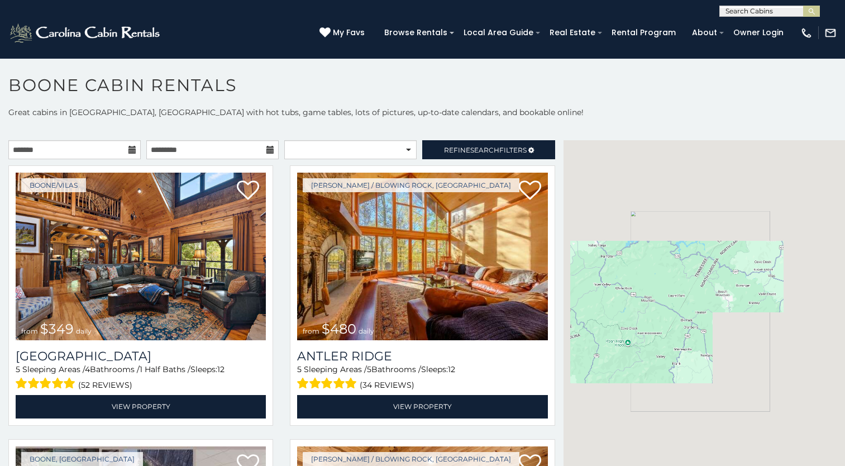 The width and height of the screenshot is (845, 466). Describe the element at coordinates (387, 385) in the screenshot. I see `span: (34 reviews)` at that location.